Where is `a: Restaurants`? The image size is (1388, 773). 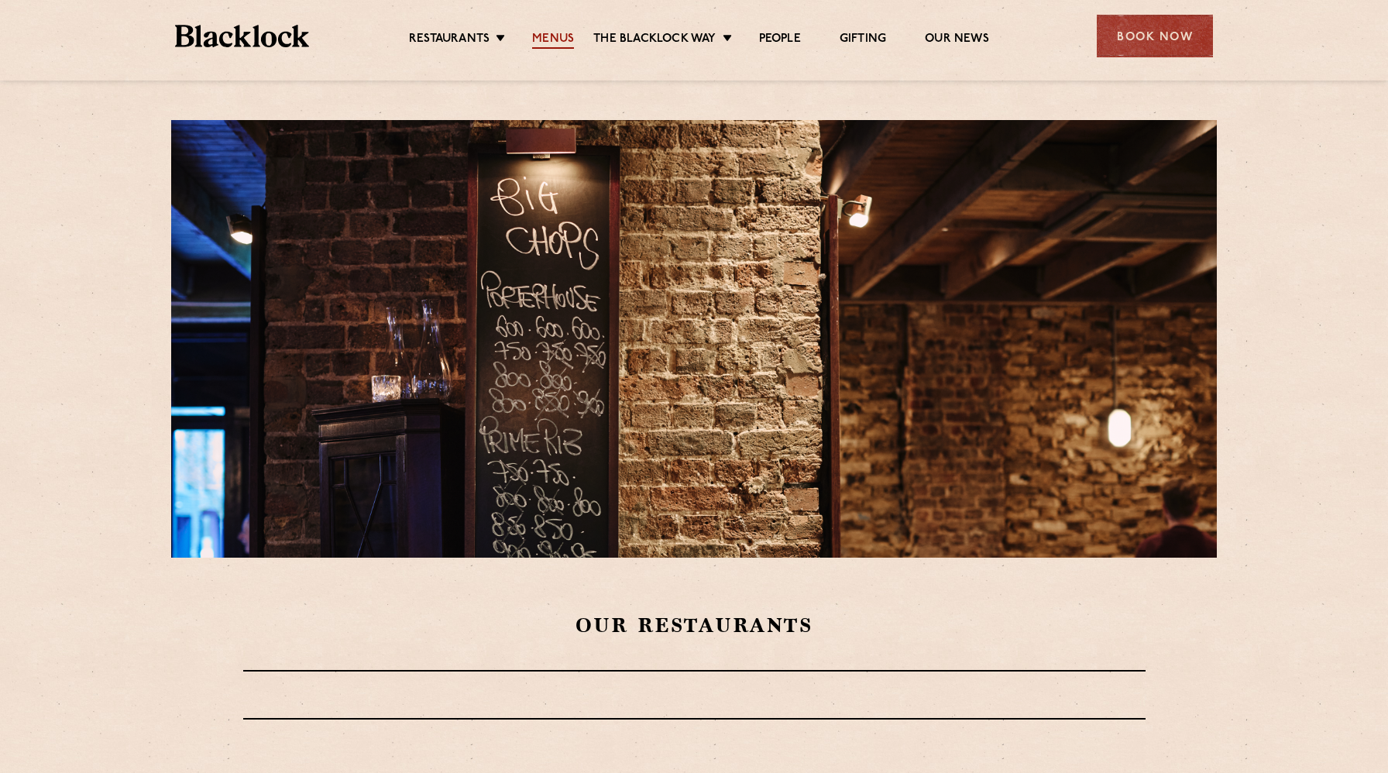
a: Restaurants is located at coordinates (449, 40).